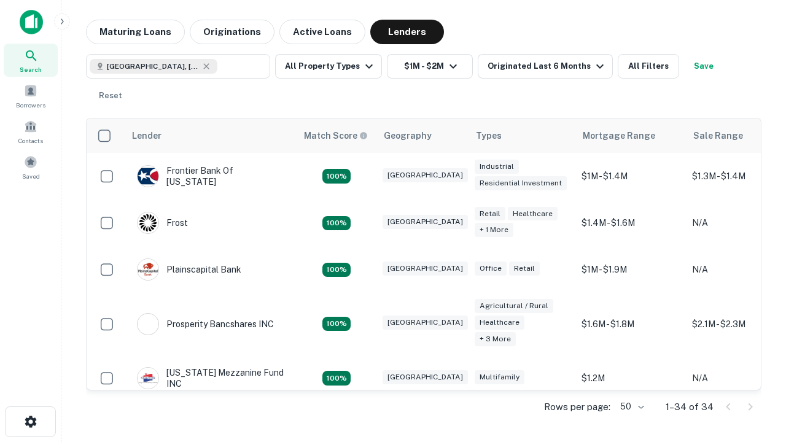 This screenshot has width=786, height=442. Describe the element at coordinates (31, 22) in the screenshot. I see `img: capitalize-icon.png` at that location.